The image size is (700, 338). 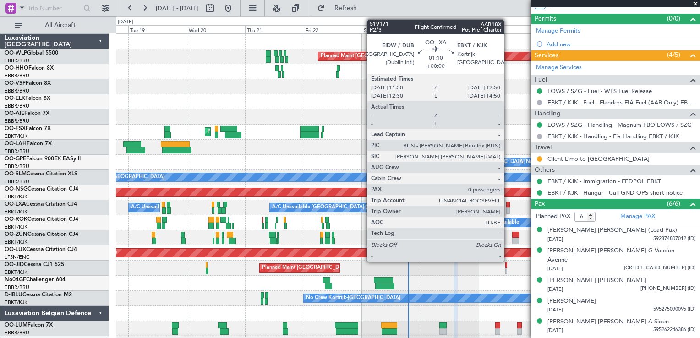 What do you see at coordinates (41, 235) in the screenshot?
I see `a: OO-ZUNCessna Citation CJ4` at bounding box center [41, 235].